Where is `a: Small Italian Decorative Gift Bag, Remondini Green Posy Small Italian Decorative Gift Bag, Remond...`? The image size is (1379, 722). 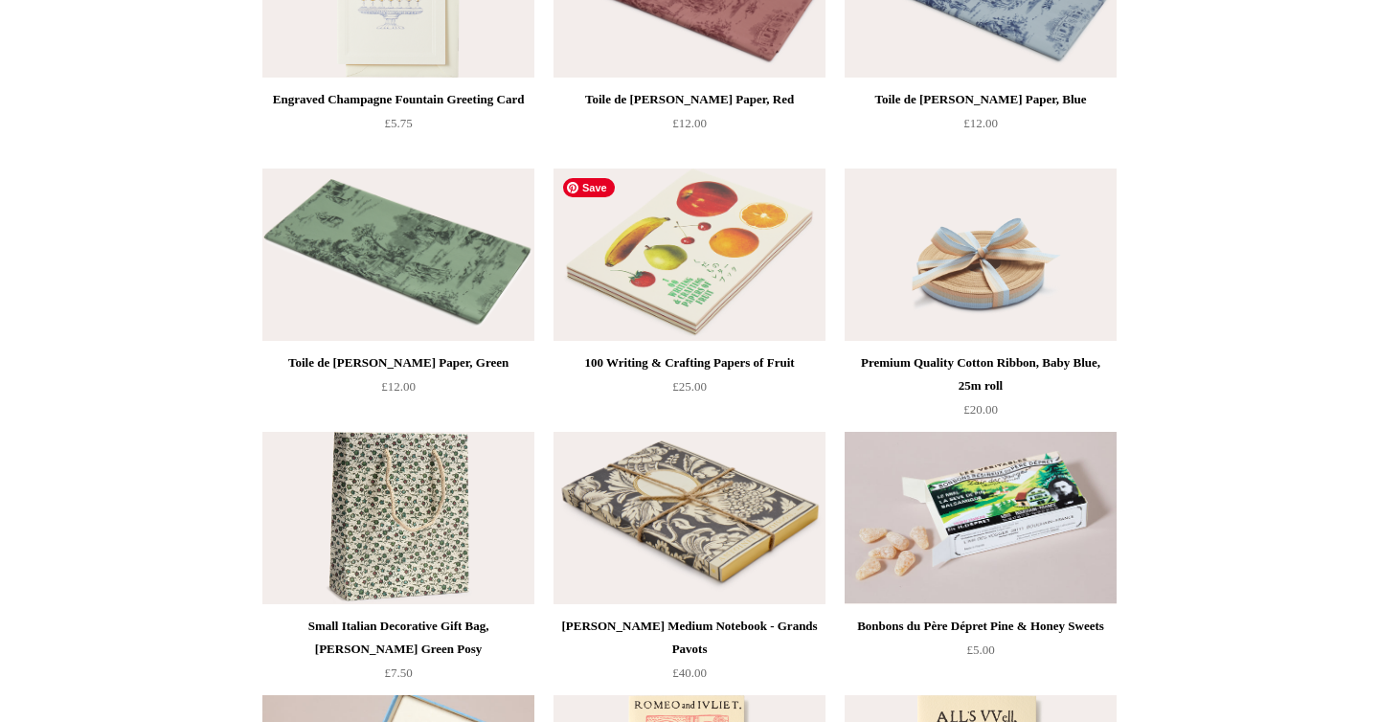
a: Small Italian Decorative Gift Bag, Remondini Green Posy Small Italian Decorative Gift Bag, Remond... is located at coordinates (398, 518).